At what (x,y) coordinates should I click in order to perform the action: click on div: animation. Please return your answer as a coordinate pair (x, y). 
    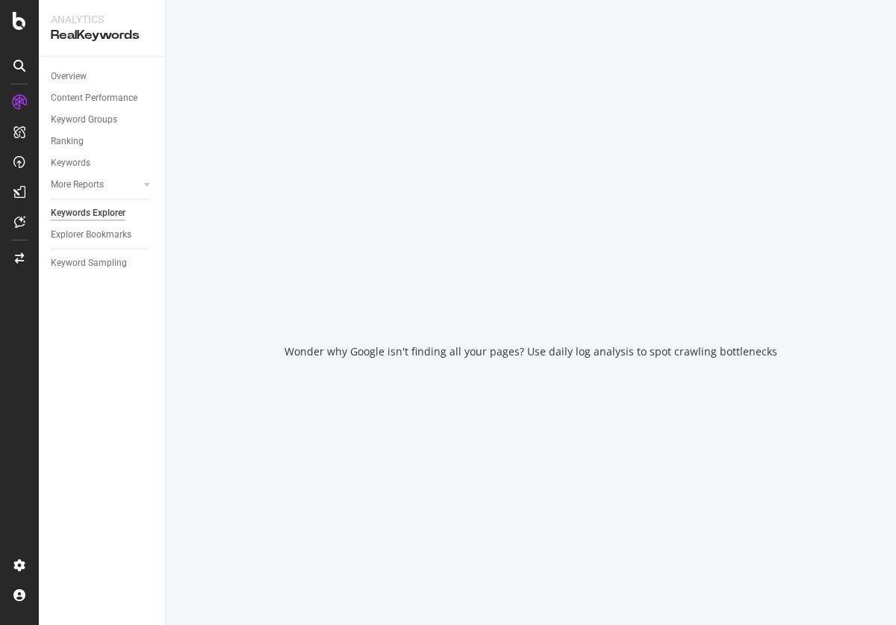
    Looking at the image, I should click on (531, 293).